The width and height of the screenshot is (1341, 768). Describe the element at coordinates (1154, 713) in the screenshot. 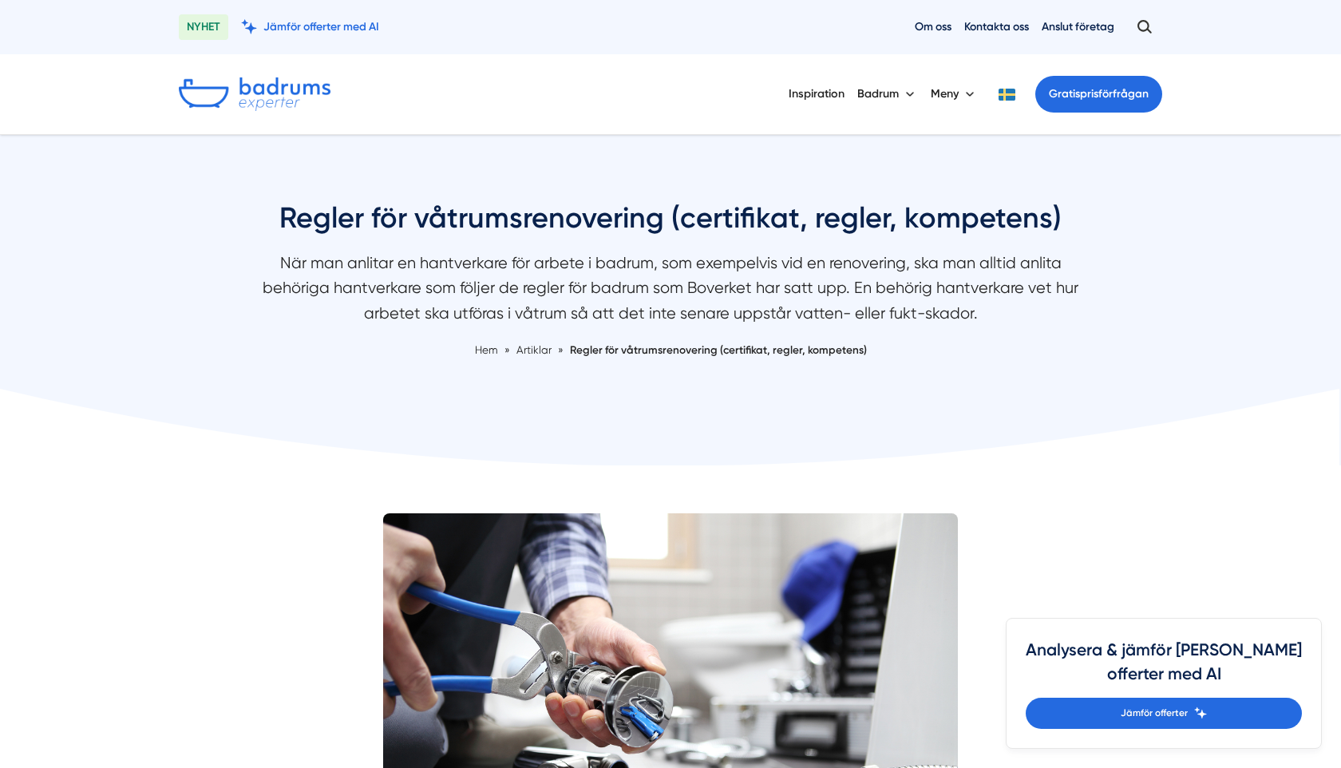

I see `span: Jämför offerter` at that location.